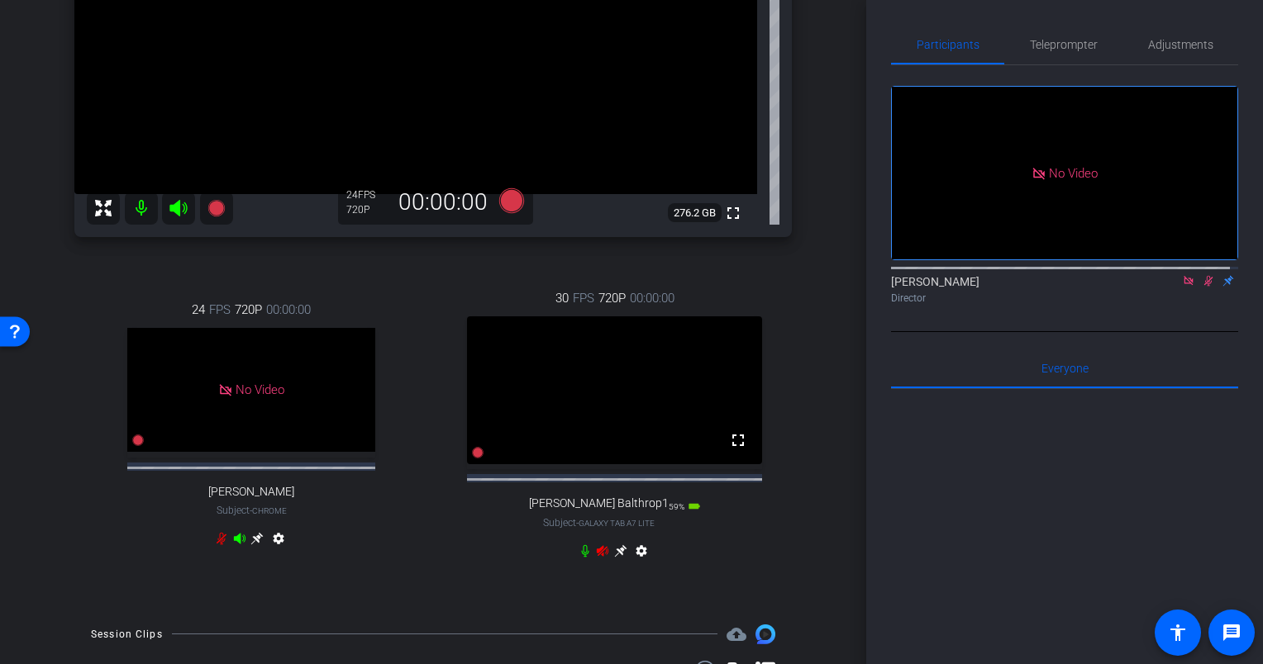  I want to click on span: Chrome, so click(269, 511).